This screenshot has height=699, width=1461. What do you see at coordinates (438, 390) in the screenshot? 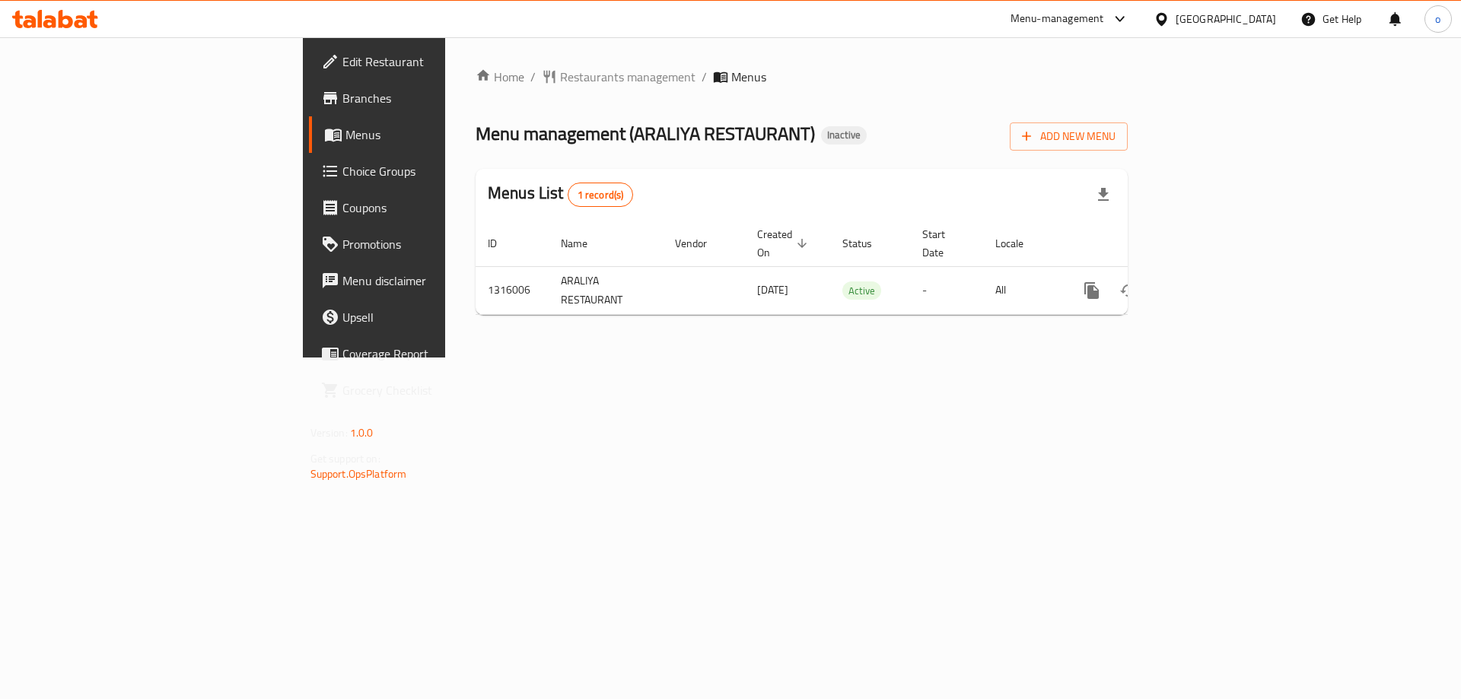
I see `span: Grocery Checklist` at bounding box center [438, 390].